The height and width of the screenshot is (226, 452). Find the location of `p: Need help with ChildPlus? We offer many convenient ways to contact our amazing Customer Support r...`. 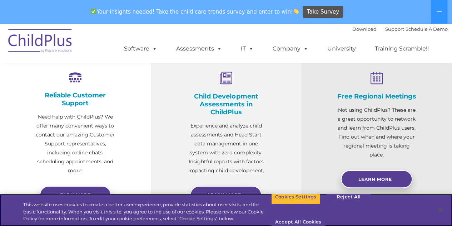

p: Need help with ChildPlus? We offer many convenient ways to contact our amazing Customer Support r... is located at coordinates (75, 143).